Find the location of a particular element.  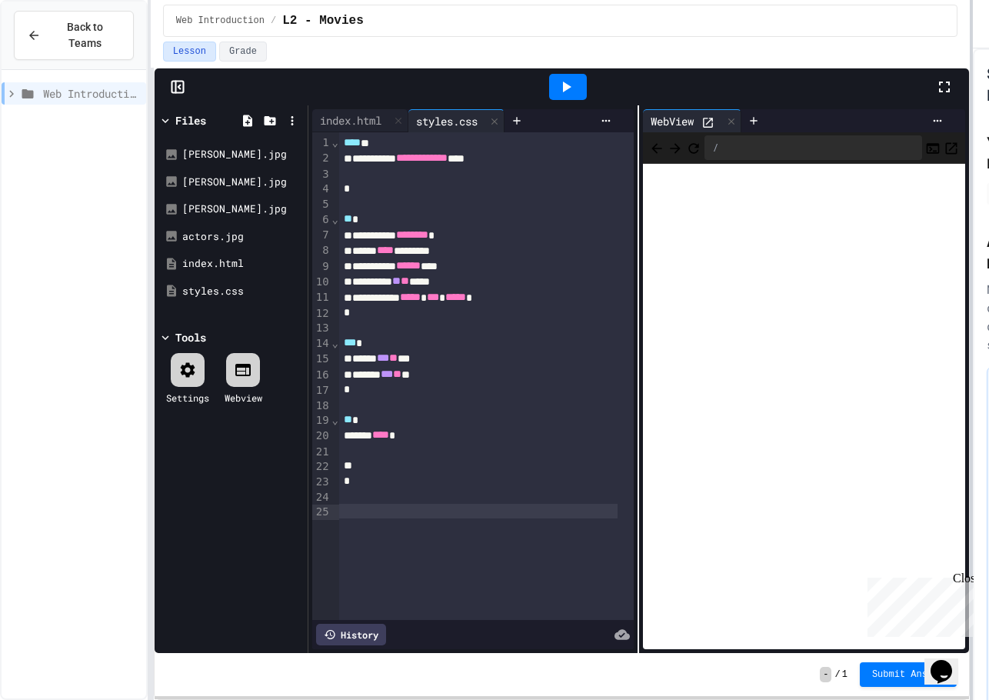

div: styles.css is located at coordinates (242, 292).